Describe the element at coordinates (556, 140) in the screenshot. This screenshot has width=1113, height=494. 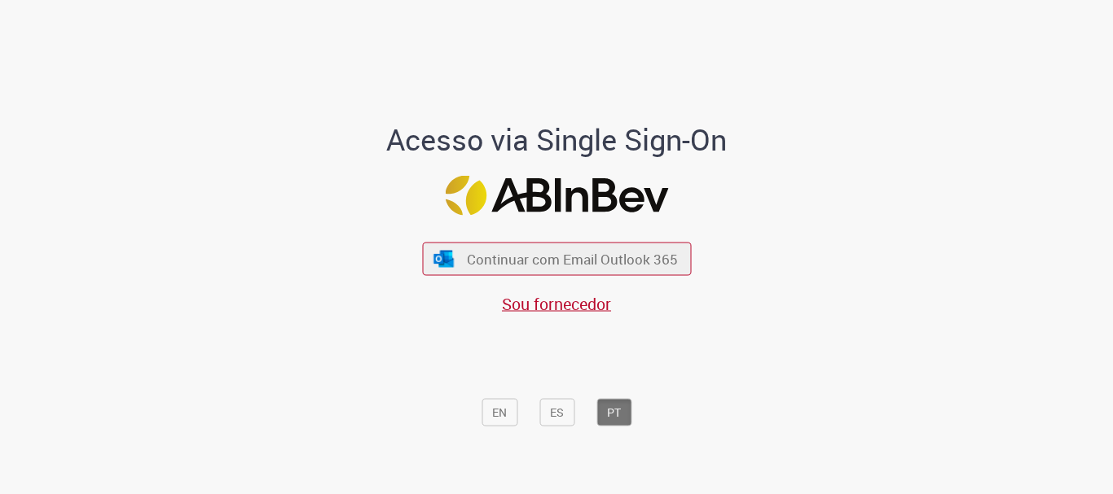
I see `h1: Acesso via Single Sign-On` at that location.